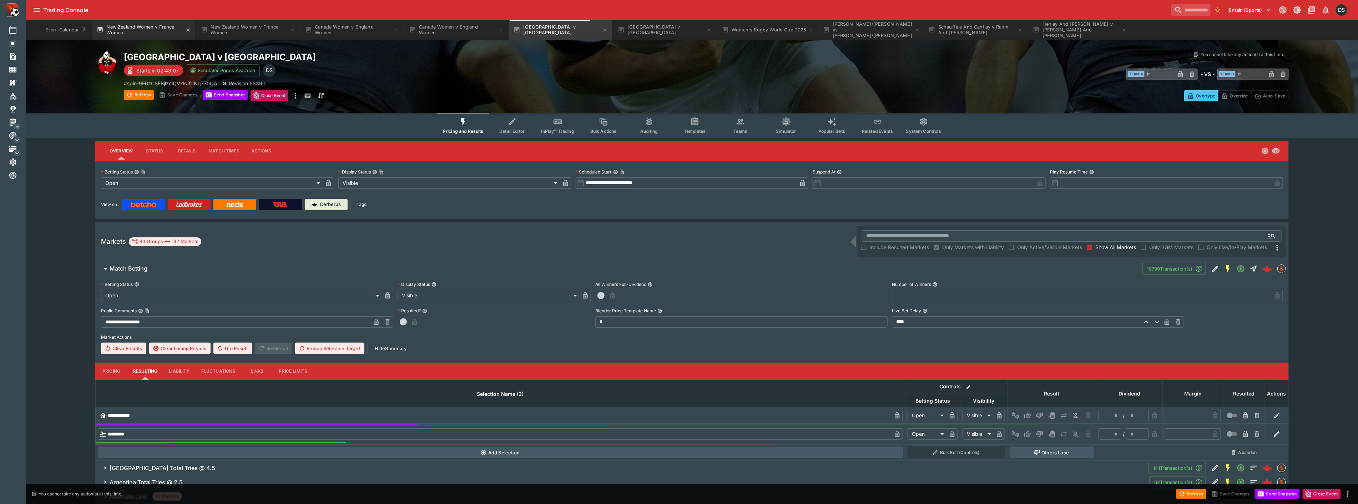 Image resolution: width=1358 pixels, height=504 pixels. Describe the element at coordinates (621, 284) in the screenshot. I see `p: All Winners Full-Dividend` at that location.